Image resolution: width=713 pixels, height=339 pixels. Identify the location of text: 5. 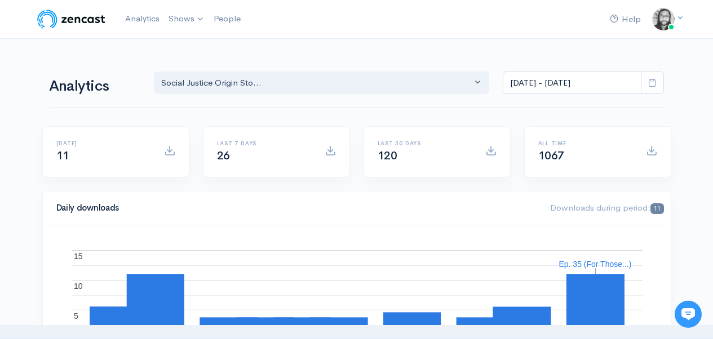
(76, 316).